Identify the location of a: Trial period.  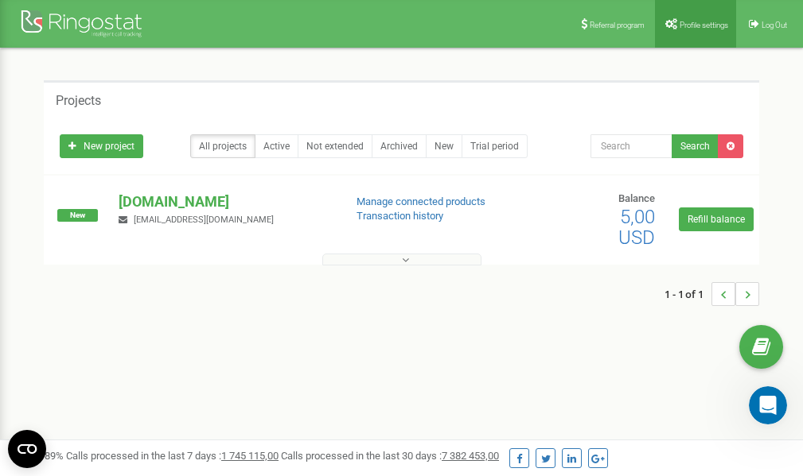
(494, 146).